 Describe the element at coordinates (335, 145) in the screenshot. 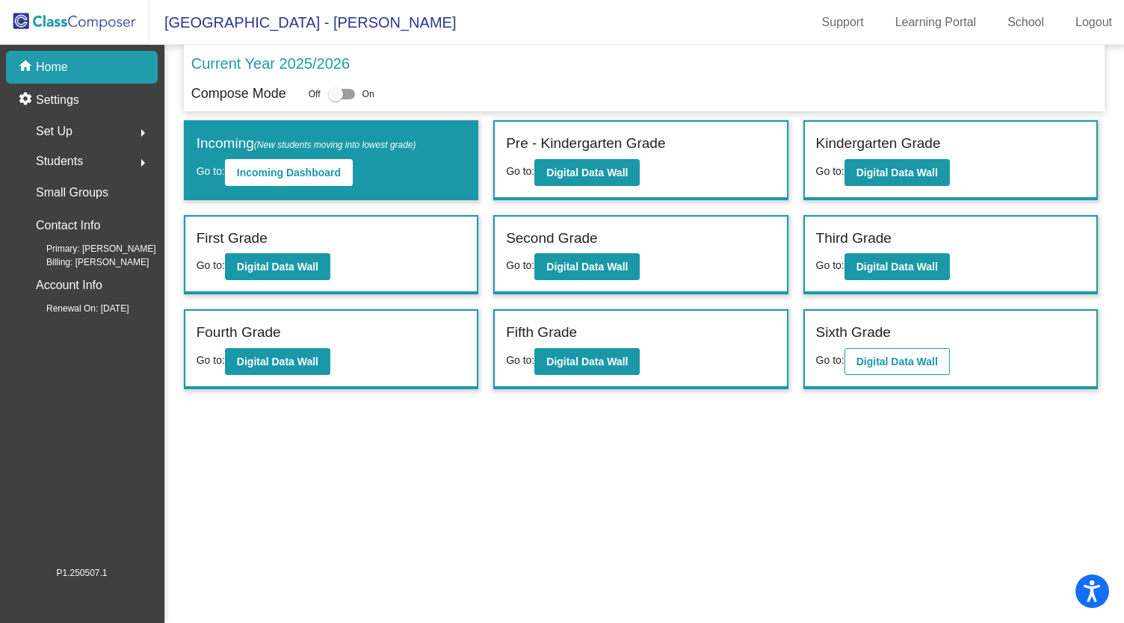

I see `span: (New students moving into lowest grade)` at that location.